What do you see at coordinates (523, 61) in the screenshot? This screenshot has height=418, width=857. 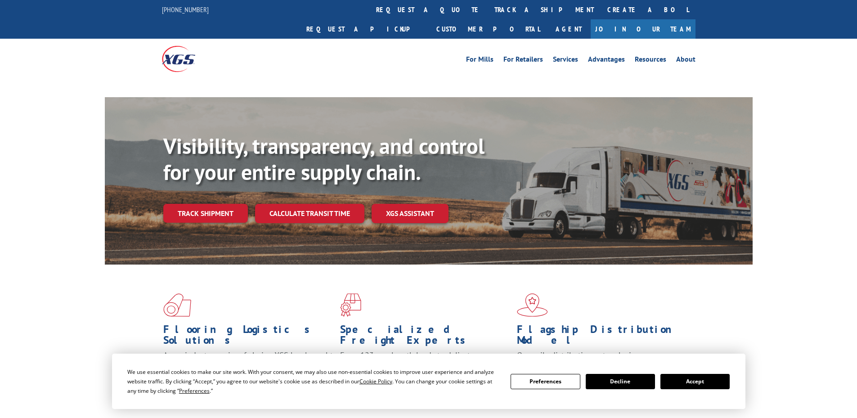 I see `a: For Retailers` at bounding box center [523, 61].